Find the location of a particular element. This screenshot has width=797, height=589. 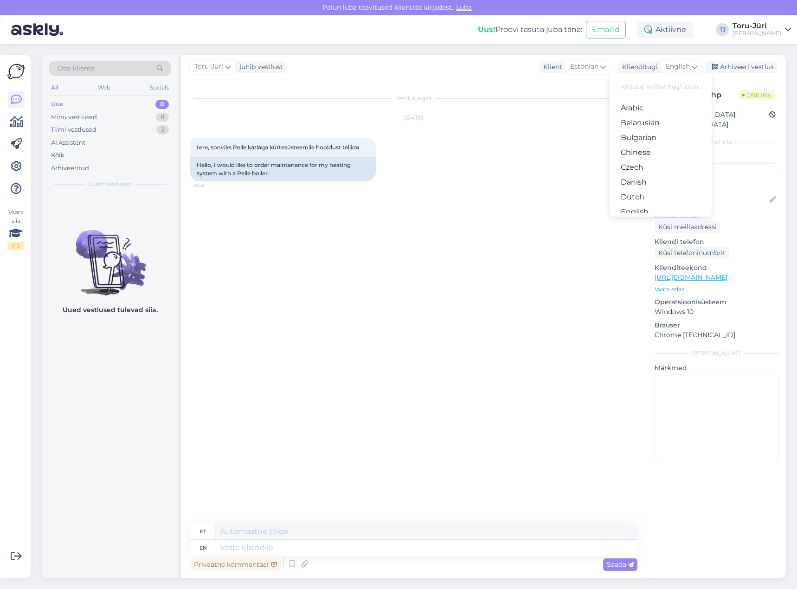

div: Web is located at coordinates (104, 88).